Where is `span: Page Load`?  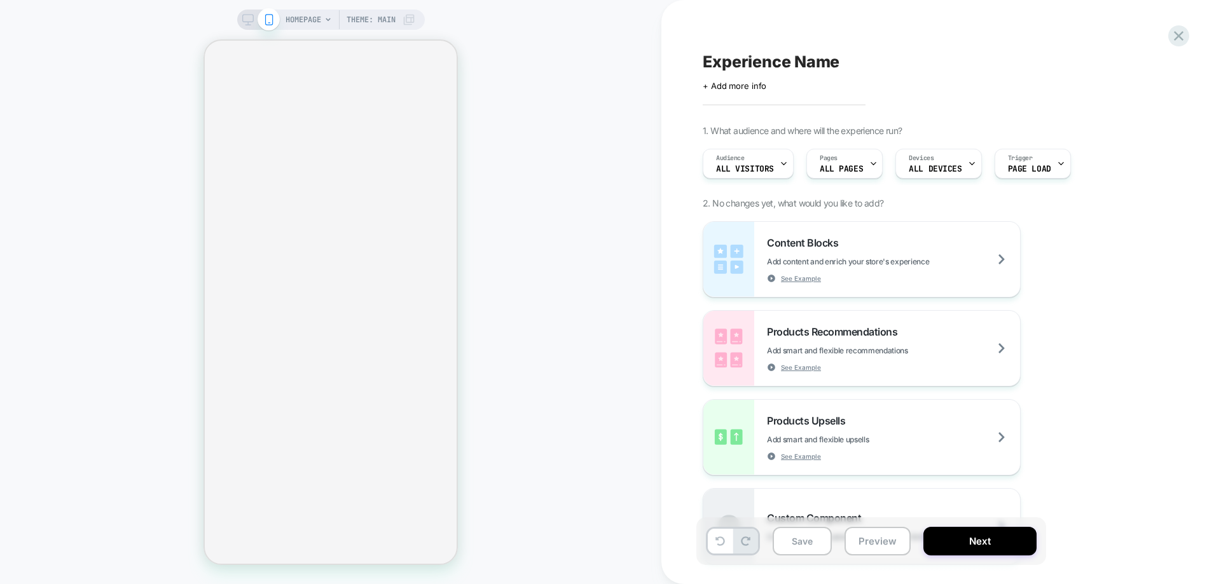 span: Page Load is located at coordinates (1029, 169).